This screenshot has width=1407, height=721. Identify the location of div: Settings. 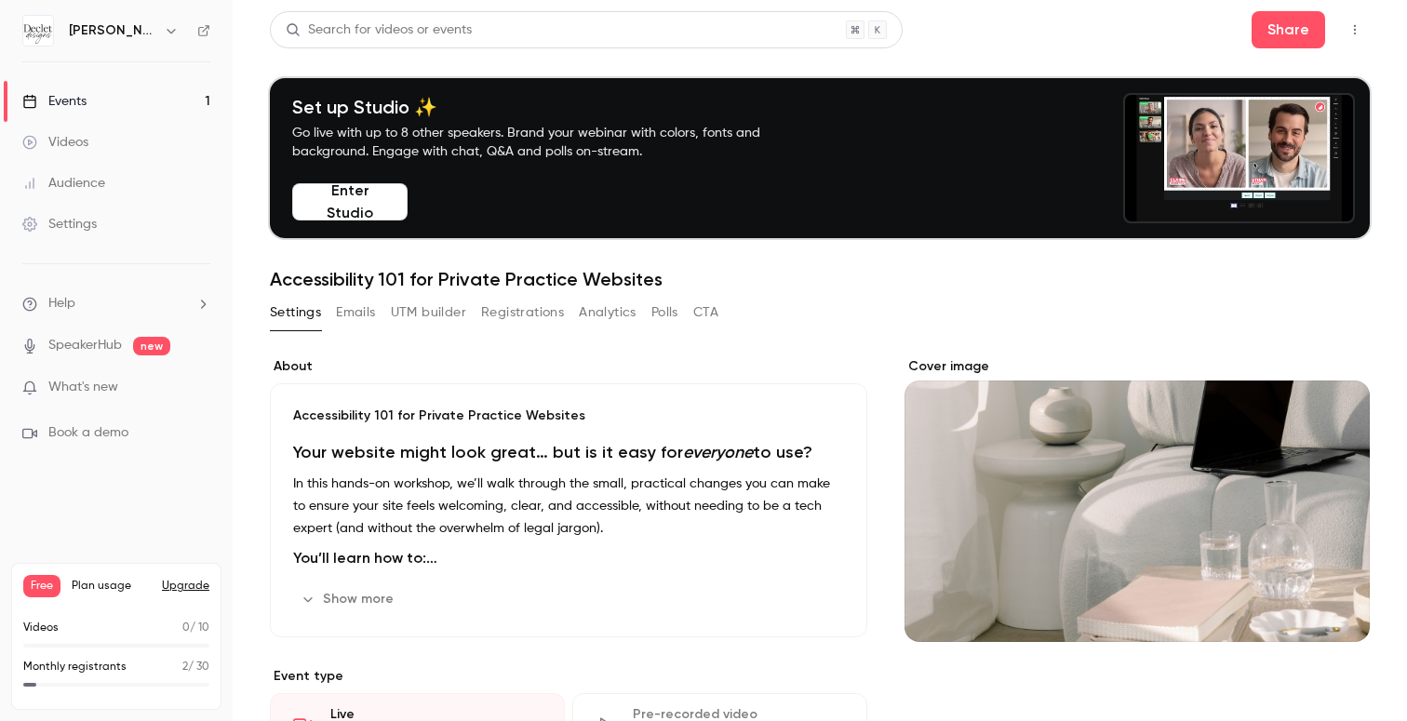
(60, 224).